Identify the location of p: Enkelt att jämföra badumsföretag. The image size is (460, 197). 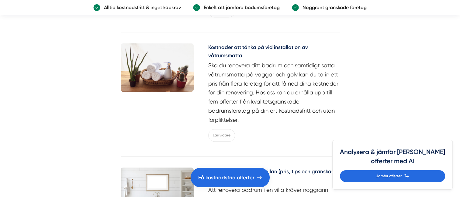
(240, 7).